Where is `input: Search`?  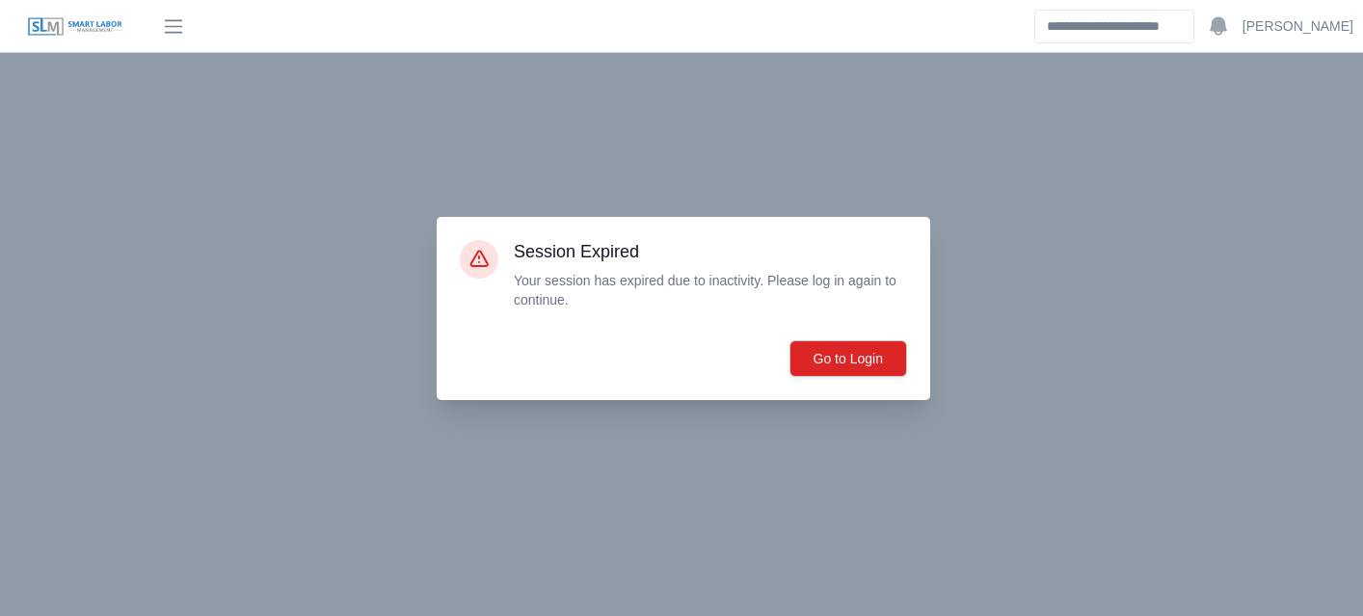 input: Search is located at coordinates (1114, 26).